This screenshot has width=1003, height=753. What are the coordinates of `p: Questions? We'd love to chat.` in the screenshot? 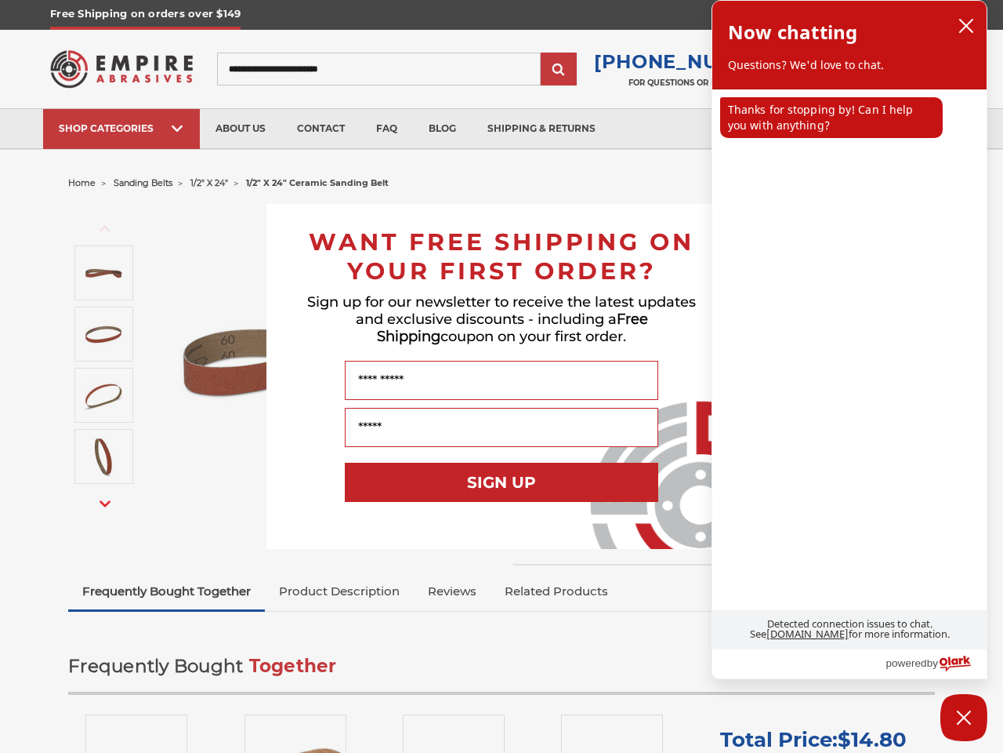 It's located at (850, 65).